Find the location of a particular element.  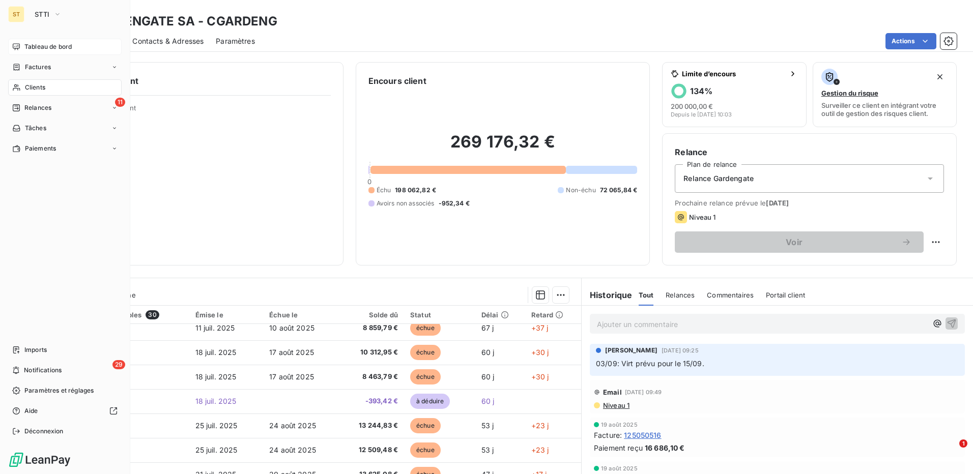

span: Portail client is located at coordinates (786, 295).